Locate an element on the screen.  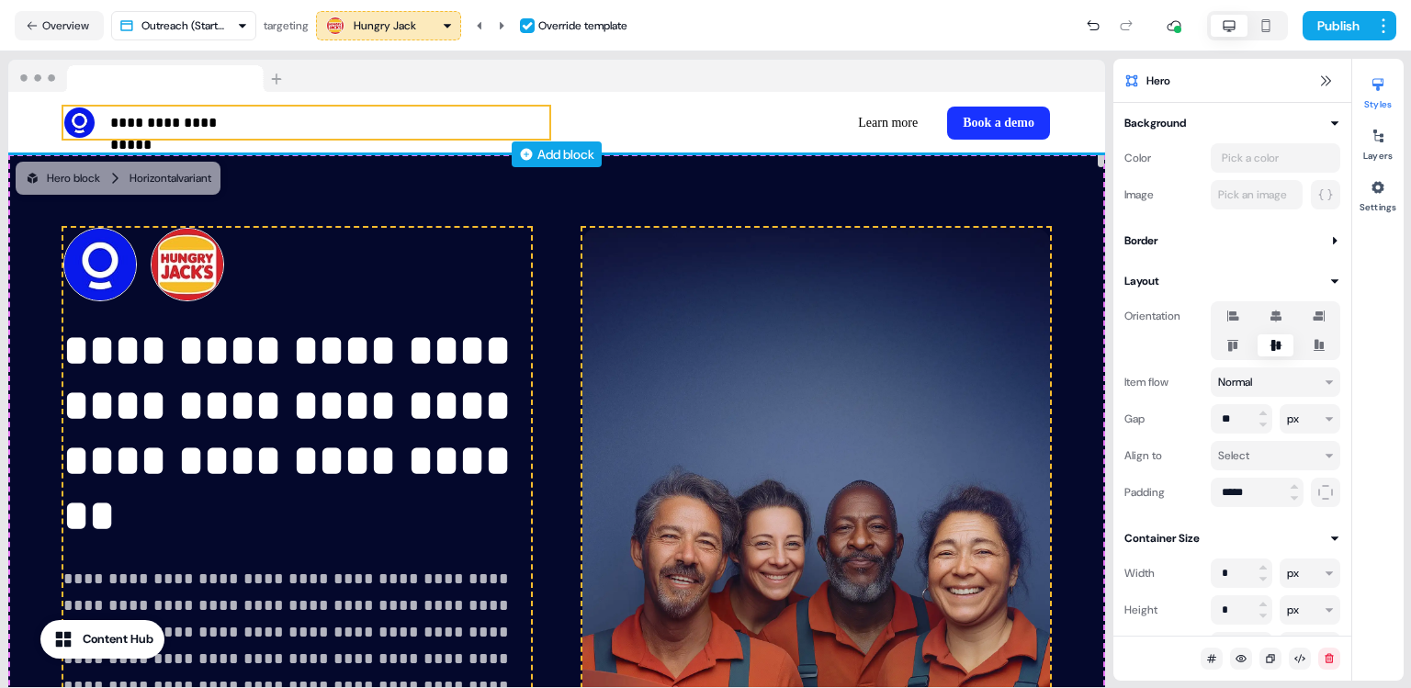
div: Container Size is located at coordinates (1162, 538).